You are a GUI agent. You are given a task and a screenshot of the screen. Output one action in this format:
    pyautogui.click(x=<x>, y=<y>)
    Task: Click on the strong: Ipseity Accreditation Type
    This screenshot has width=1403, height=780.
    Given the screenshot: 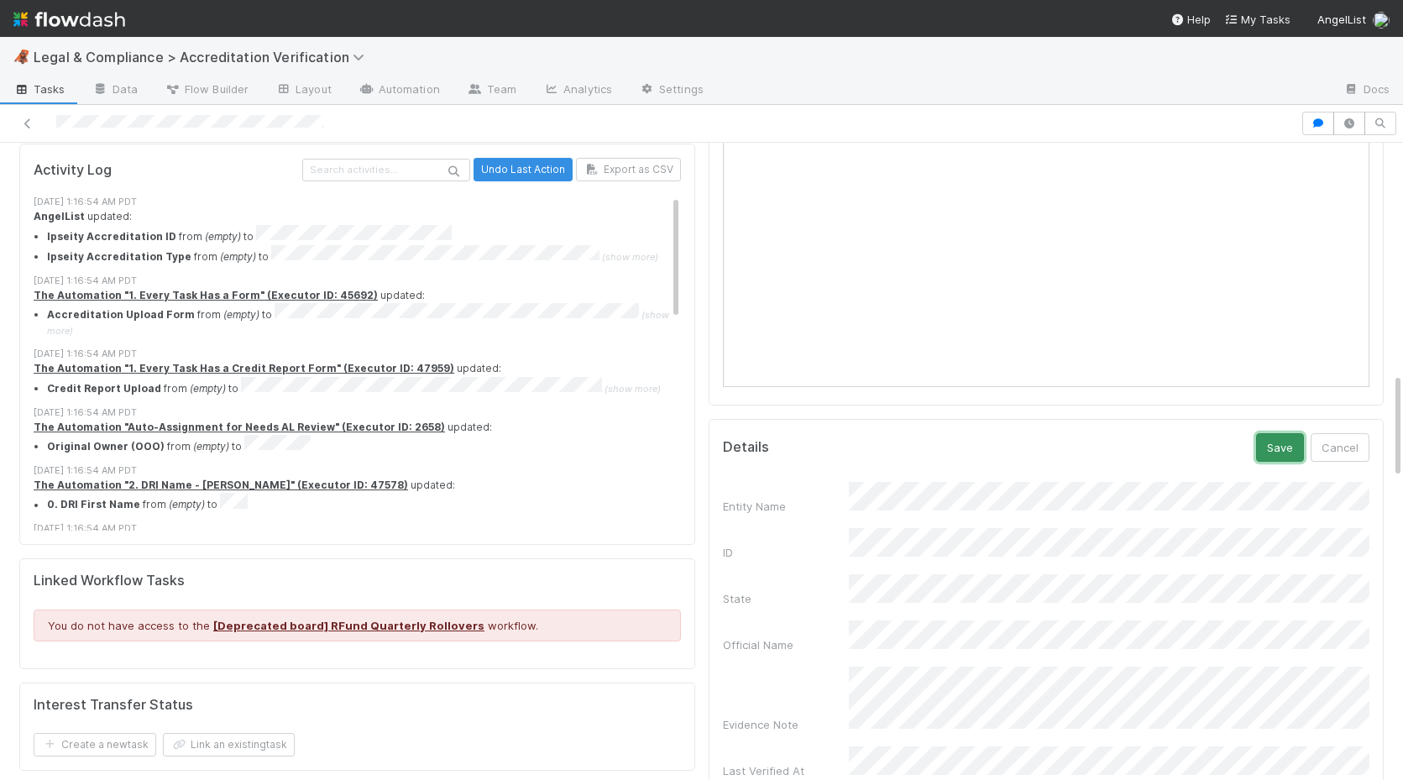 What is the action you would take?
    pyautogui.click(x=119, y=256)
    